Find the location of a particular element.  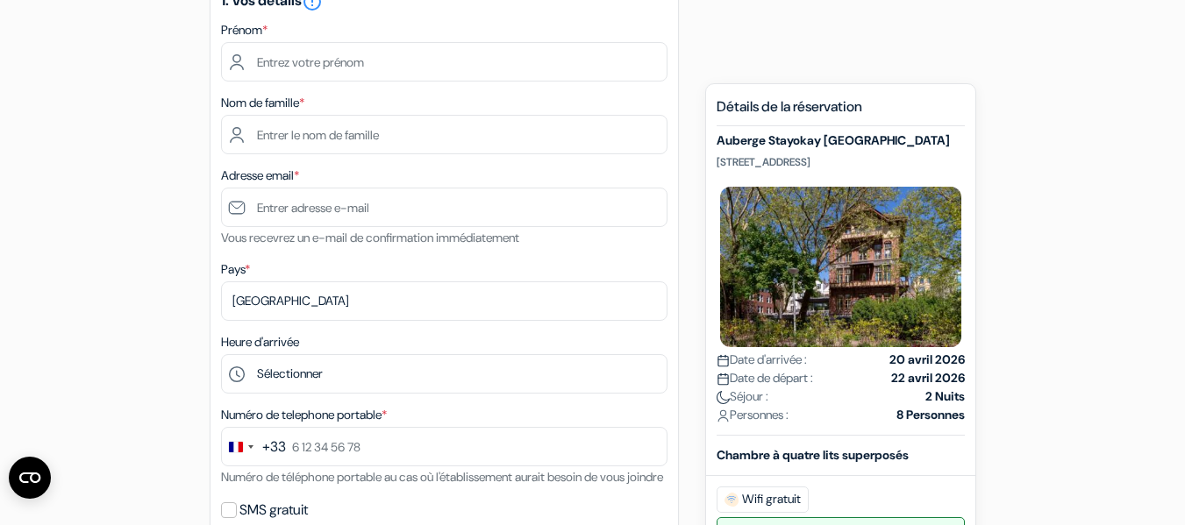

img: user_icon.svg is located at coordinates (723, 416).